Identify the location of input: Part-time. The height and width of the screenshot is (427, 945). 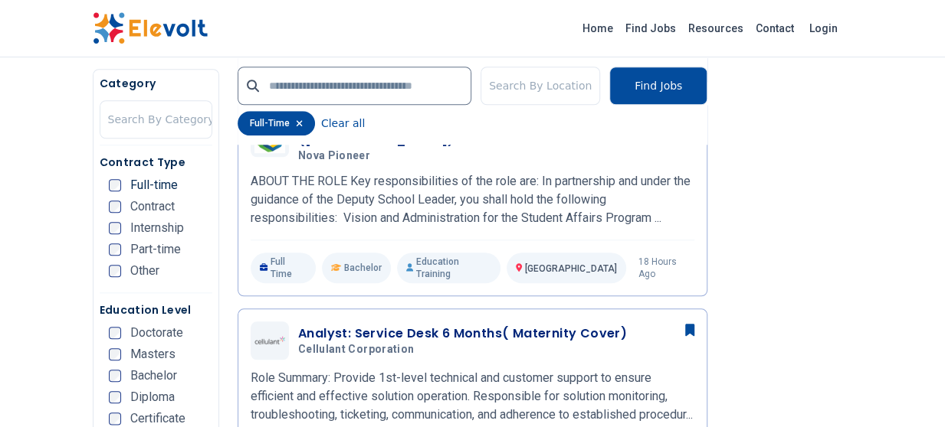
(115, 250).